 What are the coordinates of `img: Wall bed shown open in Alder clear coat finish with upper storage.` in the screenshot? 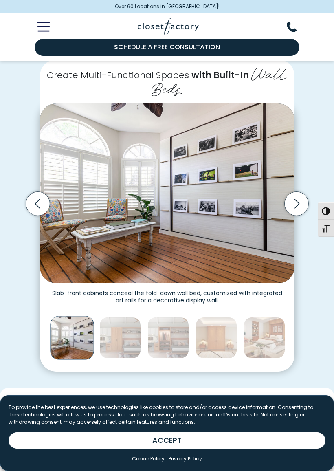 It's located at (265, 338).